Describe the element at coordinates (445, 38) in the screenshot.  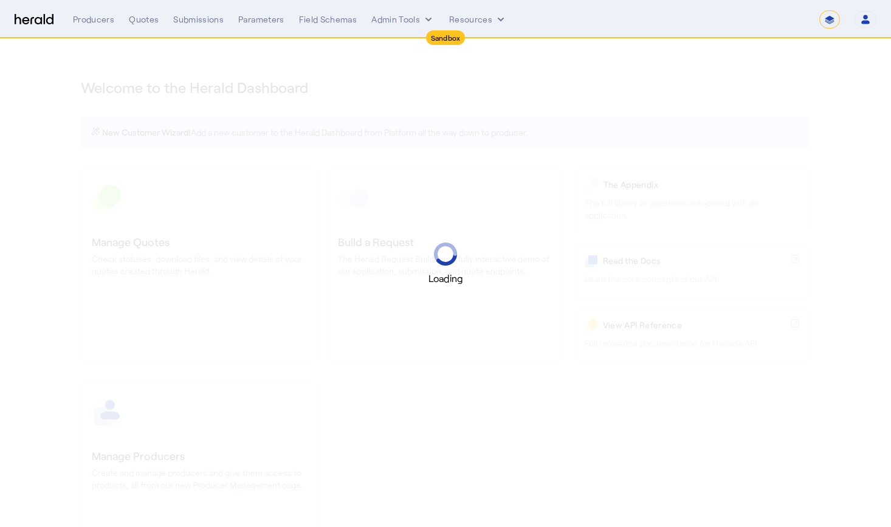
I see `div: Sandbox` at that location.